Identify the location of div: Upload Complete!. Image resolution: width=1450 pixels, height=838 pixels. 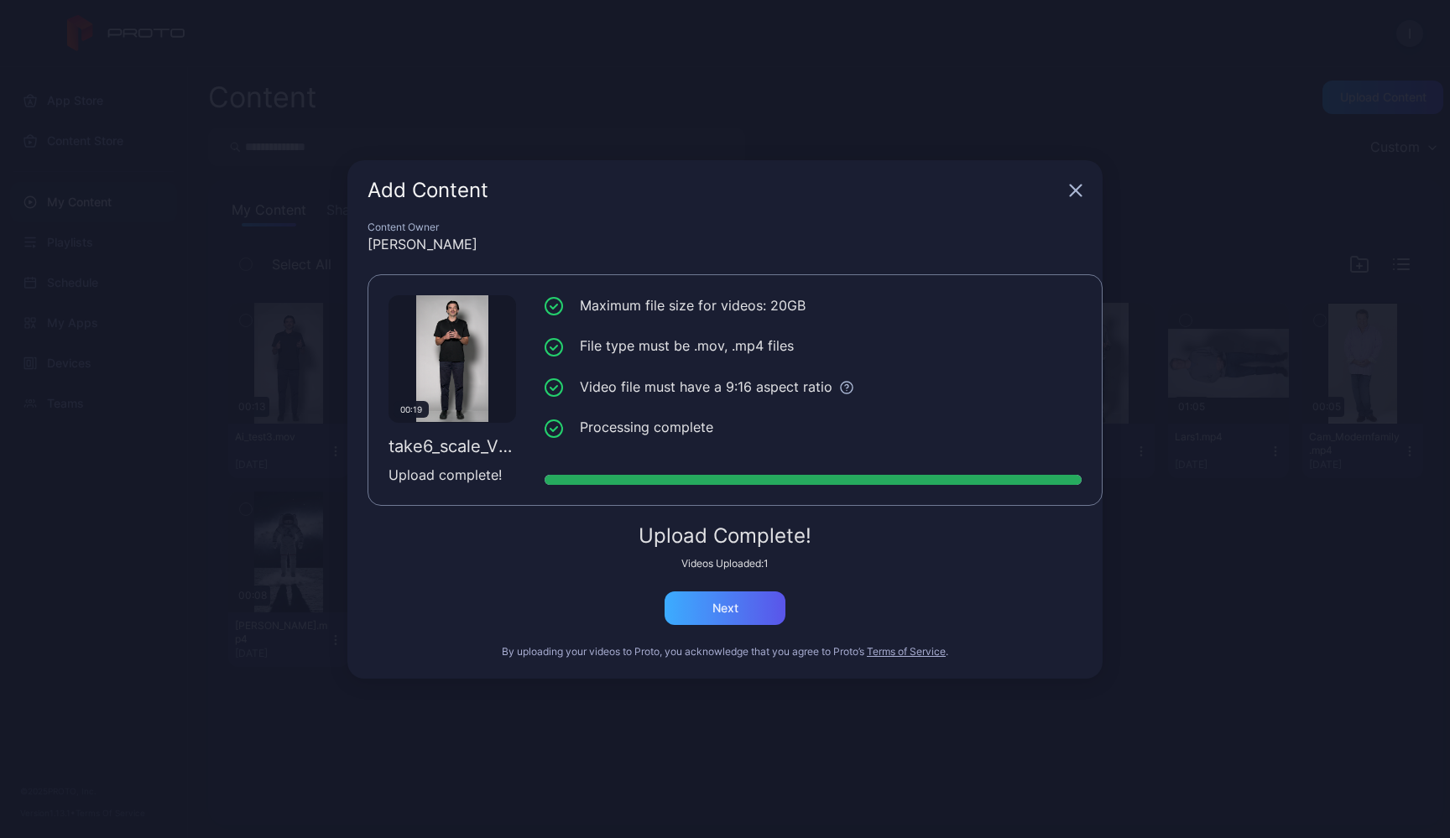
(725, 536).